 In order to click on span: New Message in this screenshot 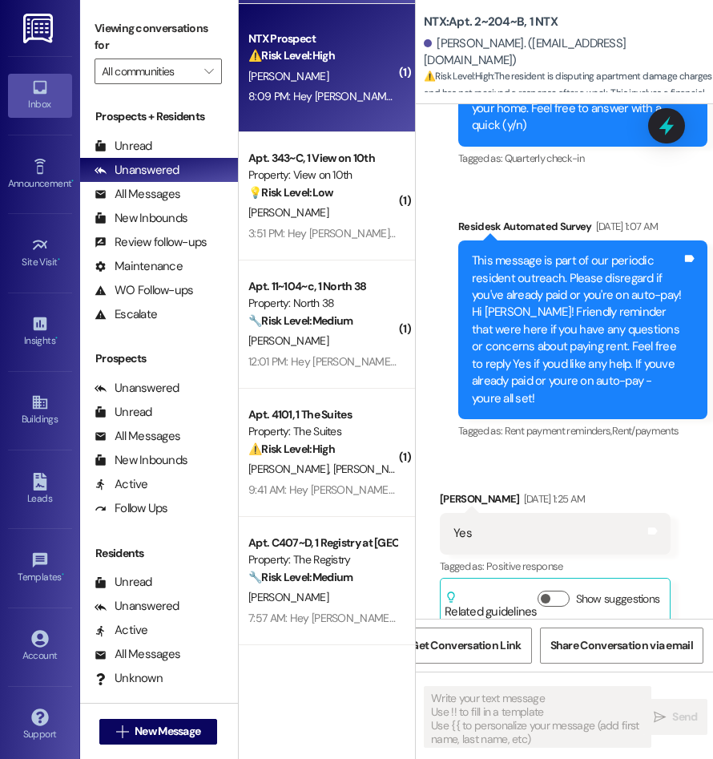, I will do `click(167, 731)`.